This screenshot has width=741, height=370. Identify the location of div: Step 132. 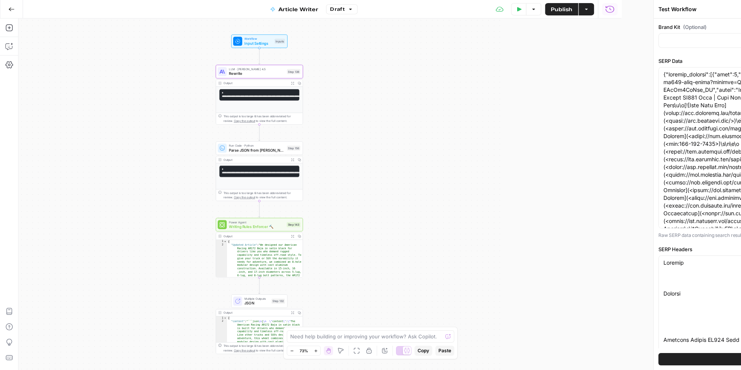
(278, 301).